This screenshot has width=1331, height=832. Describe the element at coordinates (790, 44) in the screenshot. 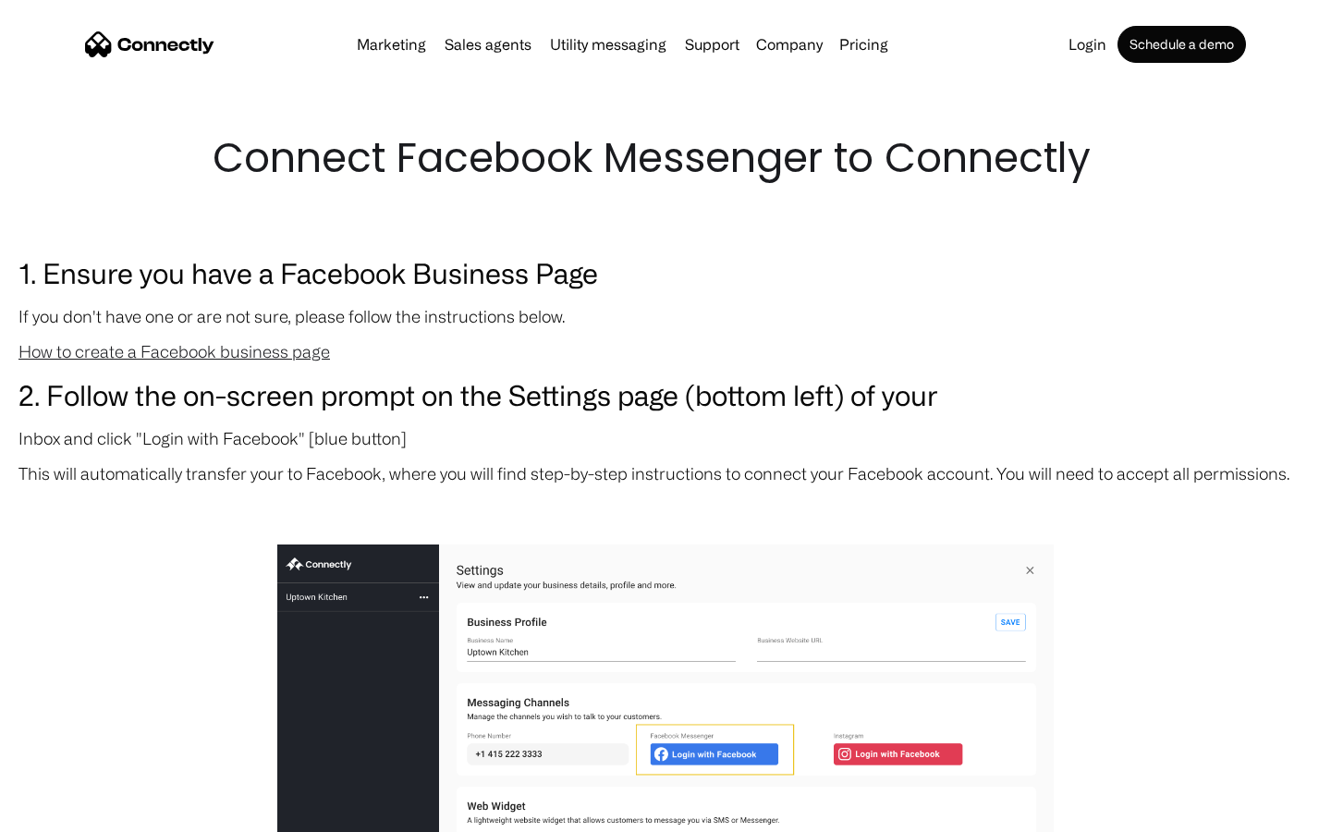

I see `div: Company` at that location.